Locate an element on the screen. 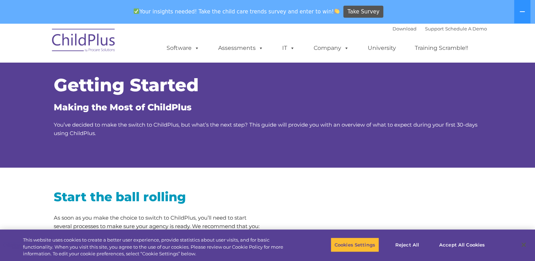 This screenshot has height=261, width=535. a: University is located at coordinates (382, 48).